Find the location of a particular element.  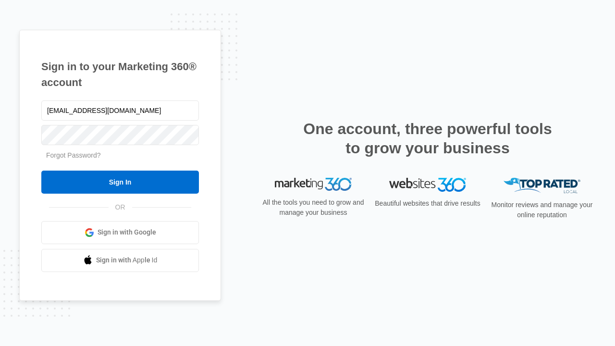

p: All the tools you need to grow and manage your business is located at coordinates (313, 207).